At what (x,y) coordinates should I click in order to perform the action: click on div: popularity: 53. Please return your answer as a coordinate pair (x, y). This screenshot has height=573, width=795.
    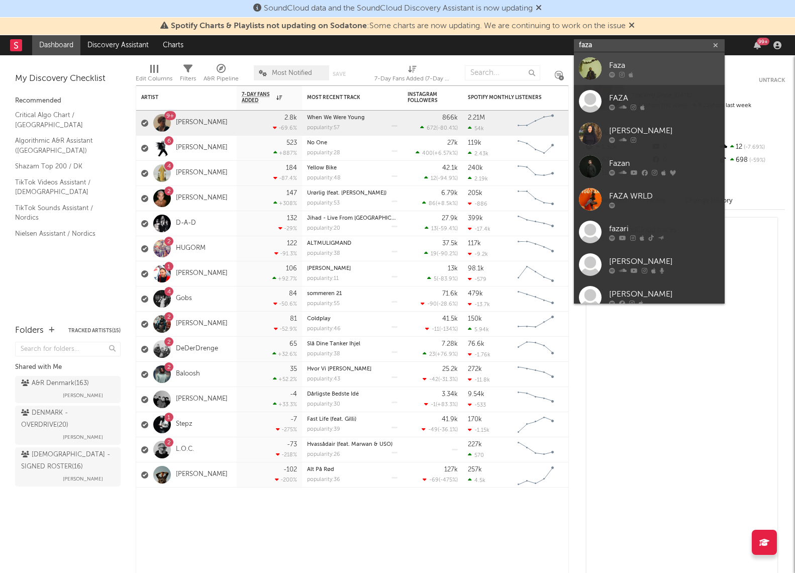
    Looking at the image, I should click on (323, 203).